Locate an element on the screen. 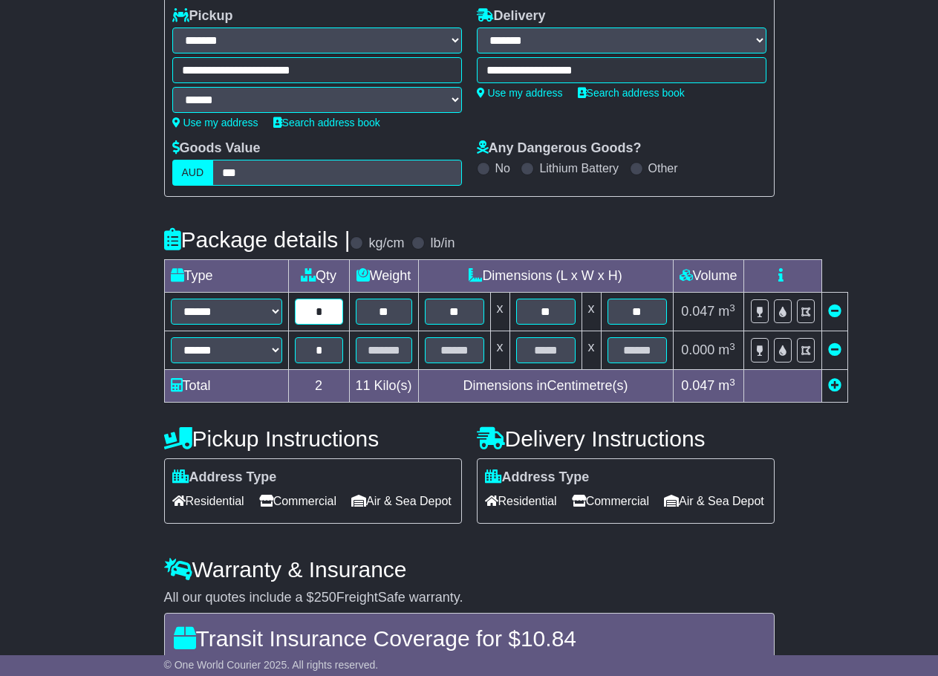  td: Weight is located at coordinates (383, 276).